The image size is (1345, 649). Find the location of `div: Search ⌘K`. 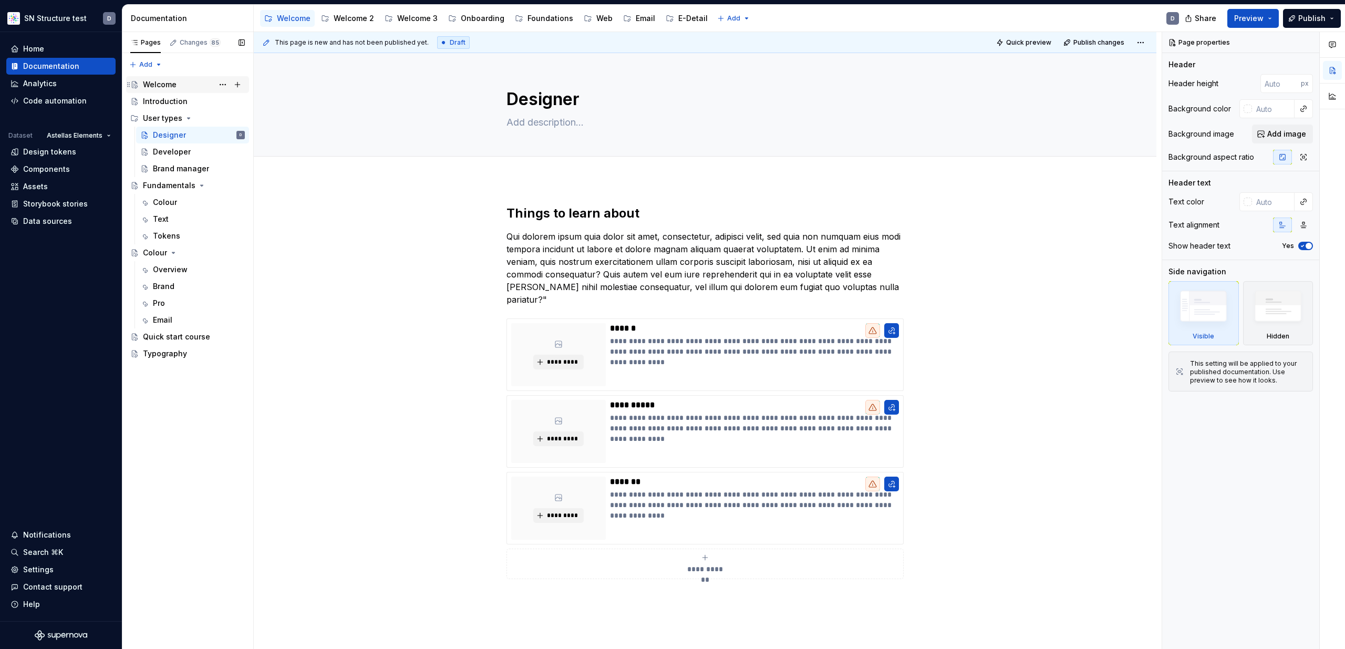

div: Search ⌘K is located at coordinates (43, 552).